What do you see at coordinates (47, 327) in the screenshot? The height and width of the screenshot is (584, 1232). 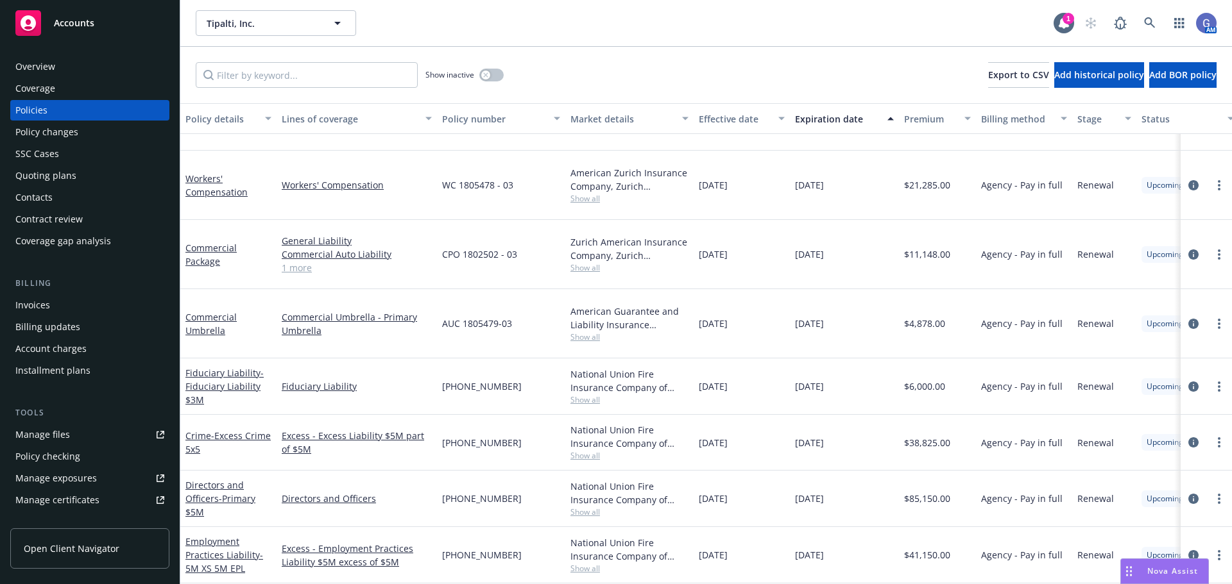 I see `div: Billing updates` at bounding box center [47, 327].